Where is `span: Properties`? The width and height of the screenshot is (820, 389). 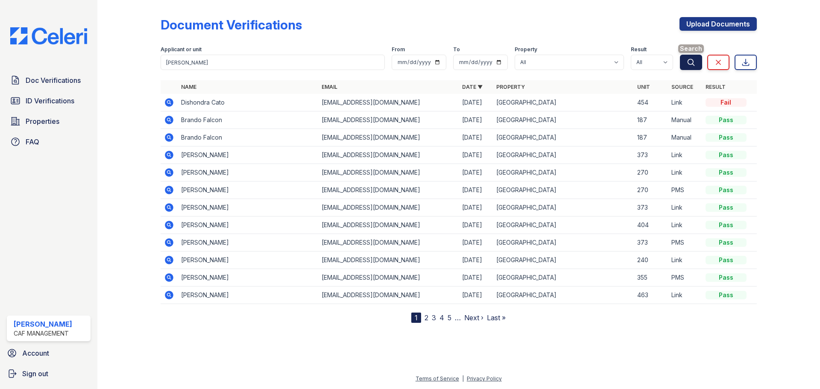 span: Properties is located at coordinates (42, 121).